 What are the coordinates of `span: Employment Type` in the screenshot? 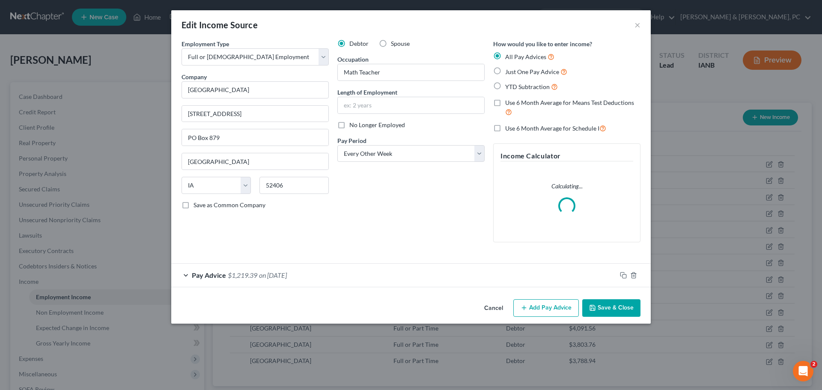 It's located at (205, 44).